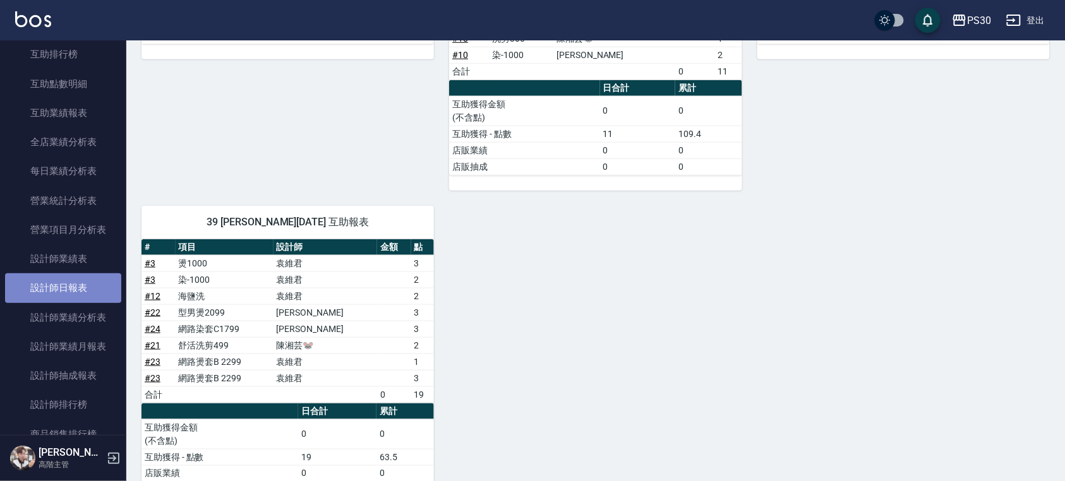  What do you see at coordinates (708, 134) in the screenshot?
I see `td: 109.4` at bounding box center [708, 134].